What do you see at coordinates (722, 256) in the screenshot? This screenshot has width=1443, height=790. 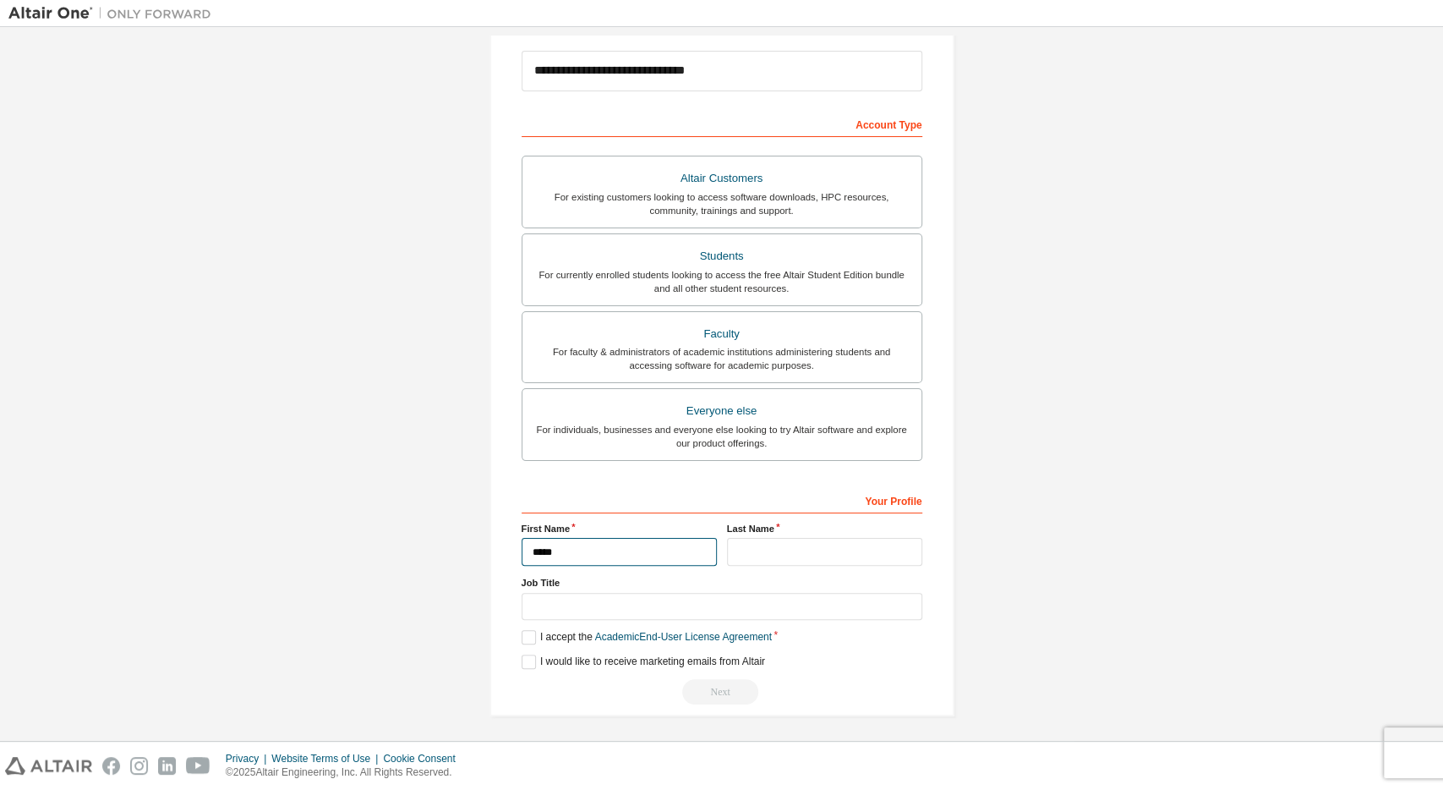 I see `div: Students` at bounding box center [722, 256].